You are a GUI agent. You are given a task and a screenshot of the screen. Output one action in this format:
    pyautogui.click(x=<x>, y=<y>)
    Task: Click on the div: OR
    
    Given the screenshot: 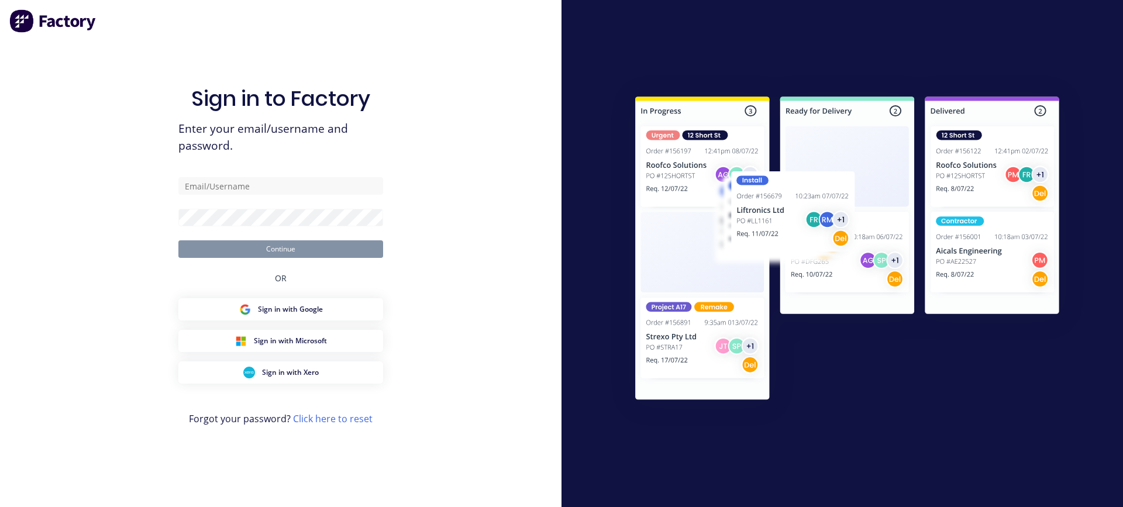 What is the action you would take?
    pyautogui.click(x=281, y=278)
    